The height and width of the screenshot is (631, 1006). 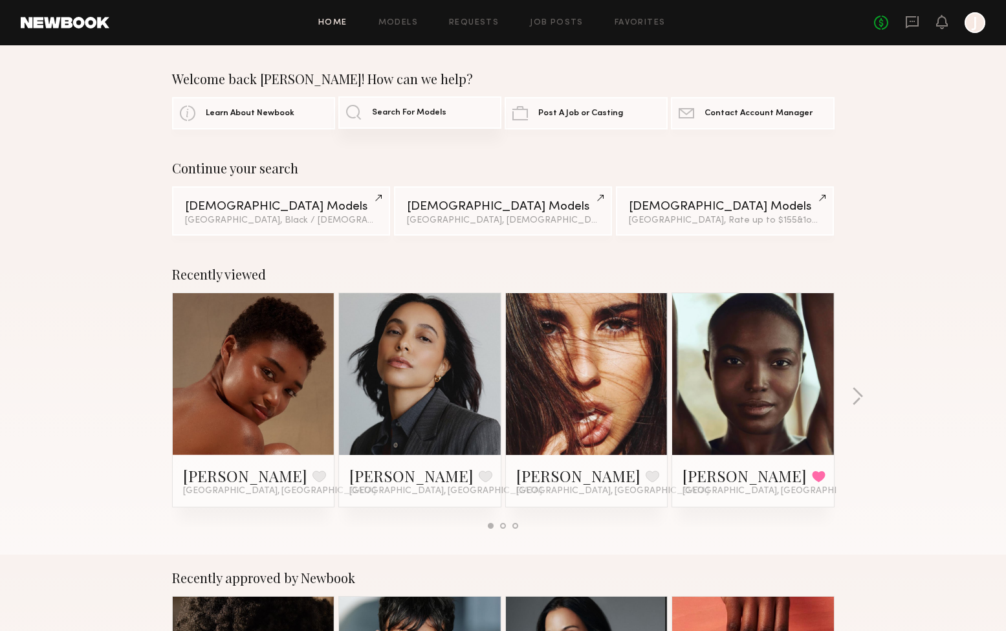 I want to click on a: Search For Models, so click(x=420, y=113).